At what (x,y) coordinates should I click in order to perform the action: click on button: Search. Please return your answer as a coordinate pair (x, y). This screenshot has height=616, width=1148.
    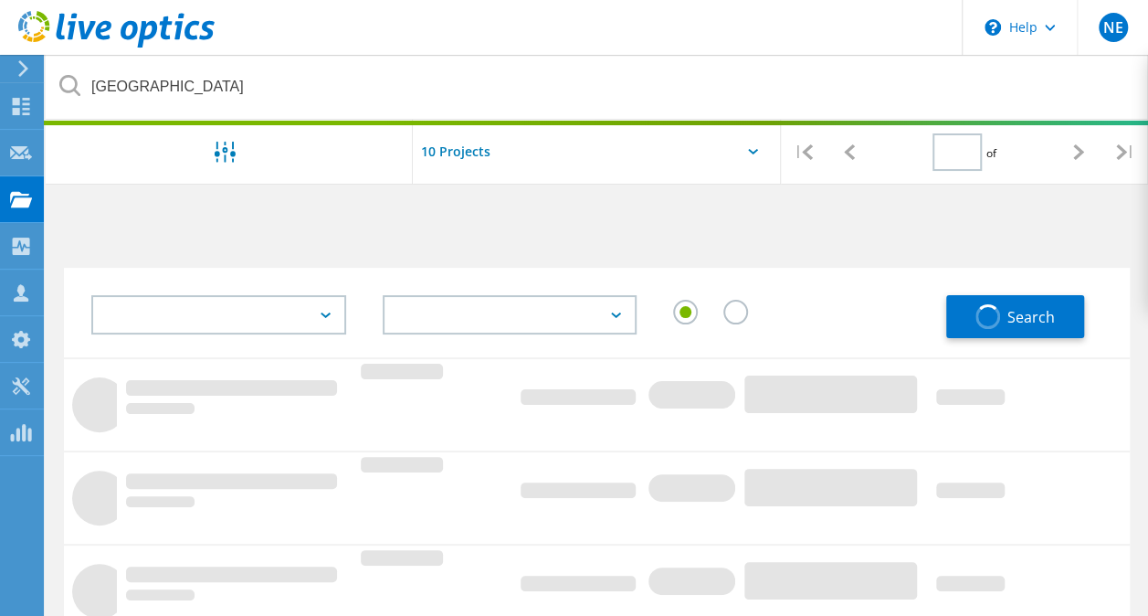
    Looking at the image, I should click on (1015, 316).